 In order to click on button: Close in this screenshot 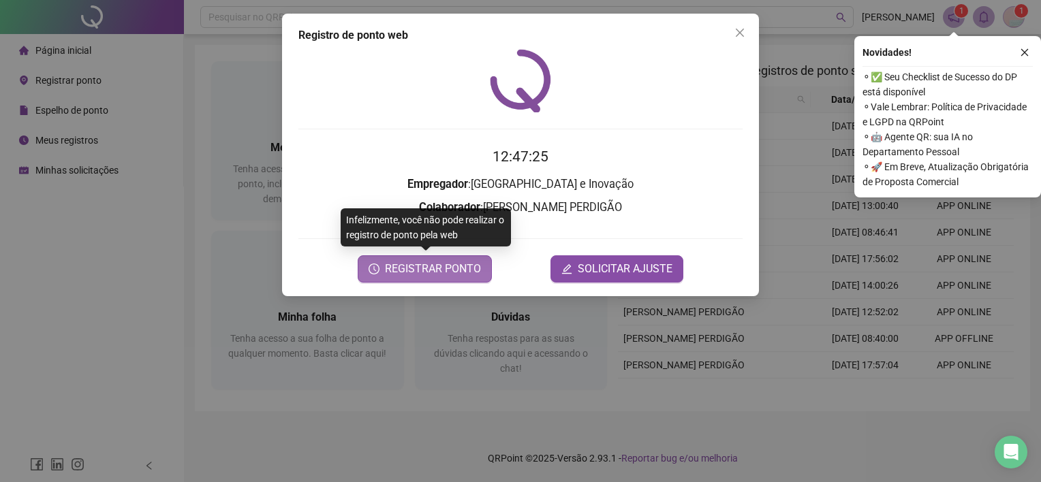, I will do `click(740, 33)`.